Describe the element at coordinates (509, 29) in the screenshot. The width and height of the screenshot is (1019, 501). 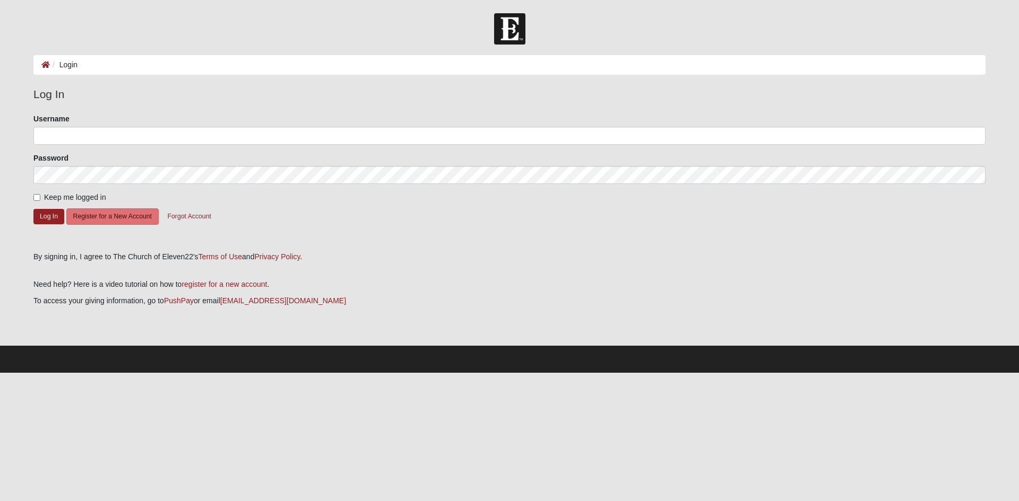
I see `img: Church of Eleven22 Logo` at that location.